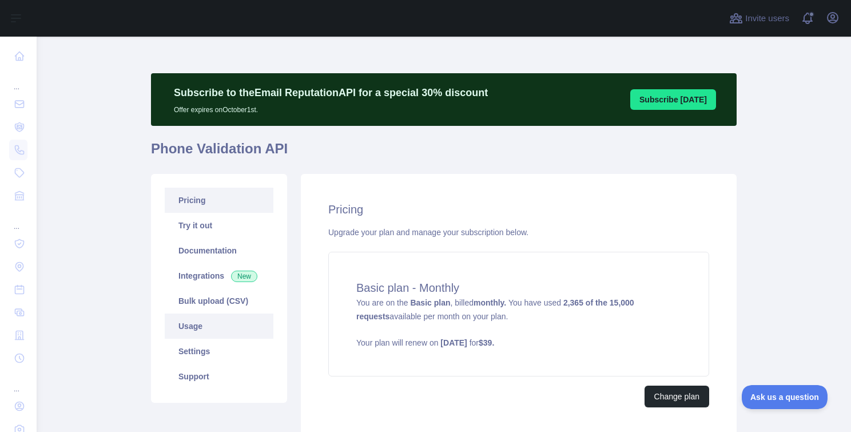 This screenshot has width=851, height=432. I want to click on a: Bulk upload (CSV), so click(219, 301).